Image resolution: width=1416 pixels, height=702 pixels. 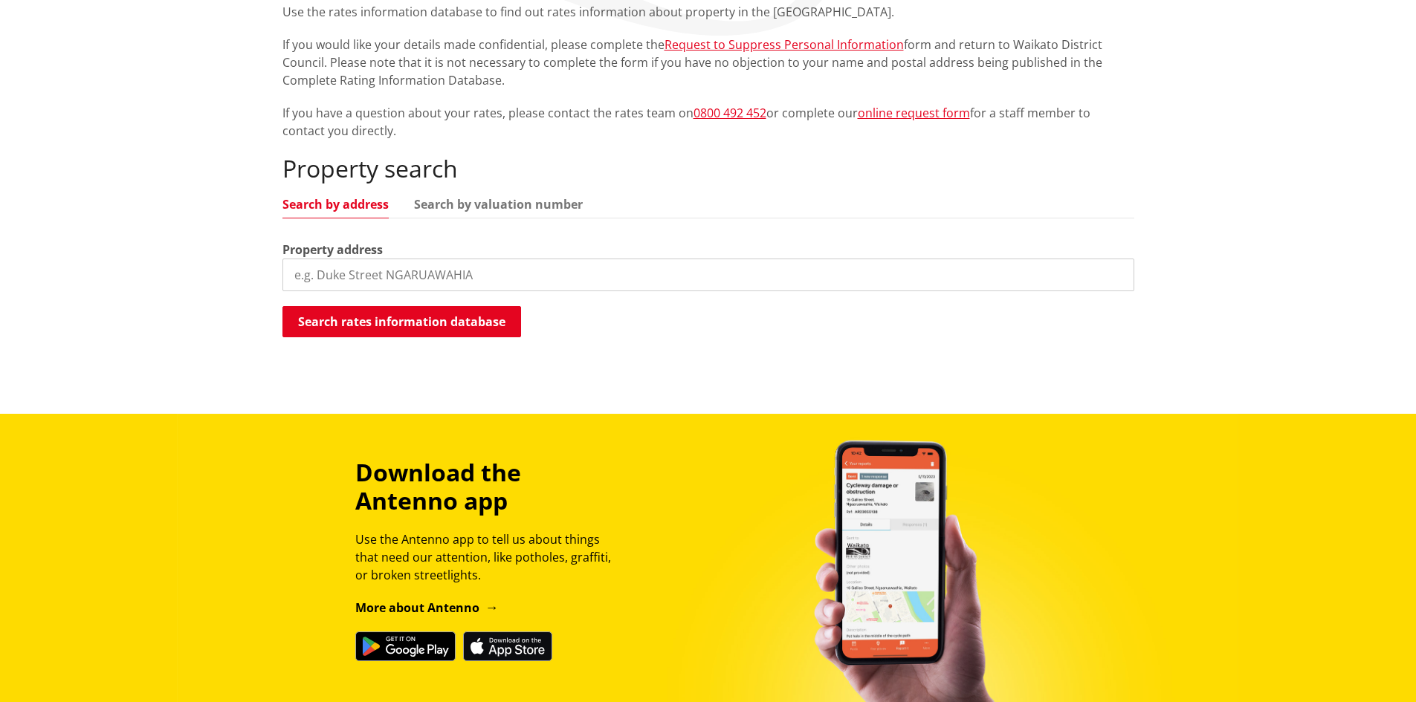 I want to click on img: Download on the App Store, so click(x=508, y=647).